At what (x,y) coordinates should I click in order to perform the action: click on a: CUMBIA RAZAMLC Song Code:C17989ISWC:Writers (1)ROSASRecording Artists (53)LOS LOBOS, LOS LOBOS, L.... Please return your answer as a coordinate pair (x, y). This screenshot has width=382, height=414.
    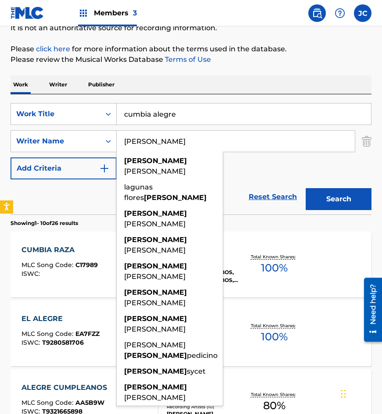
    Looking at the image, I should click on (191, 264).